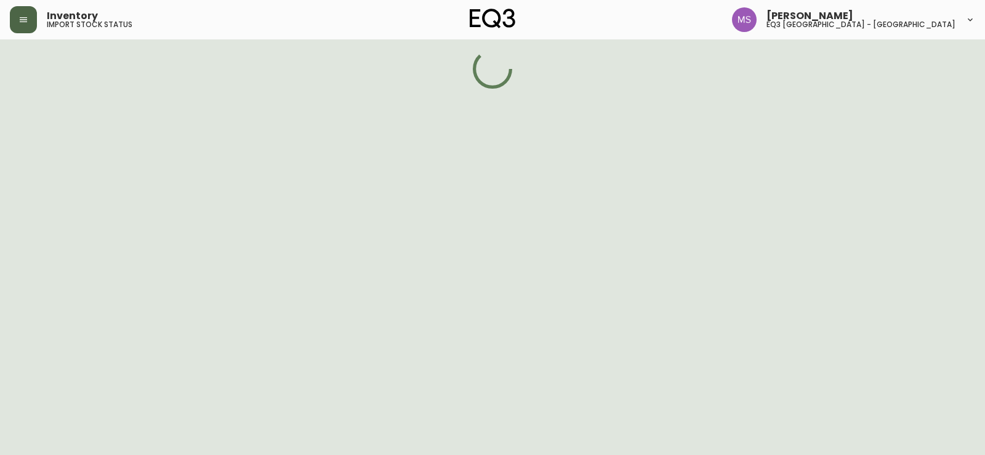 This screenshot has width=985, height=455. What do you see at coordinates (103, 67) in the screenshot?
I see `textarea: FAUTEUIL REPLAY` at bounding box center [103, 67].